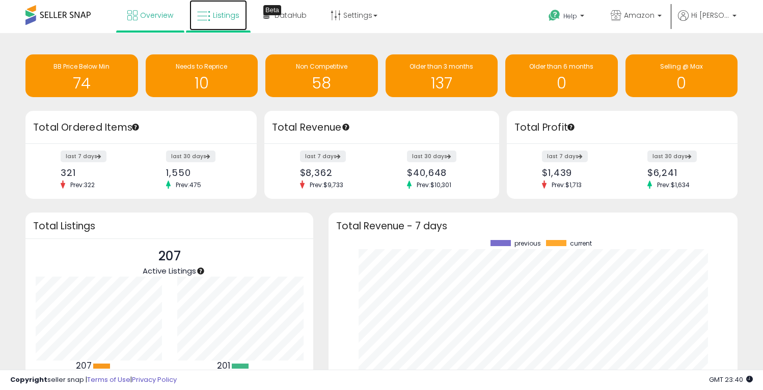 This screenshot has width=763, height=390. What do you see at coordinates (326, 185) in the screenshot?
I see `span: Prev: $9,733` at bounding box center [326, 185].